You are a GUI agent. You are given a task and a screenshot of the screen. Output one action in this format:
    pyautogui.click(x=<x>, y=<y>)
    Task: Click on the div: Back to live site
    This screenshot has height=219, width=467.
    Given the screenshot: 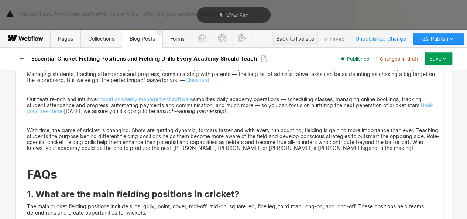 What is the action you would take?
    pyautogui.click(x=295, y=39)
    